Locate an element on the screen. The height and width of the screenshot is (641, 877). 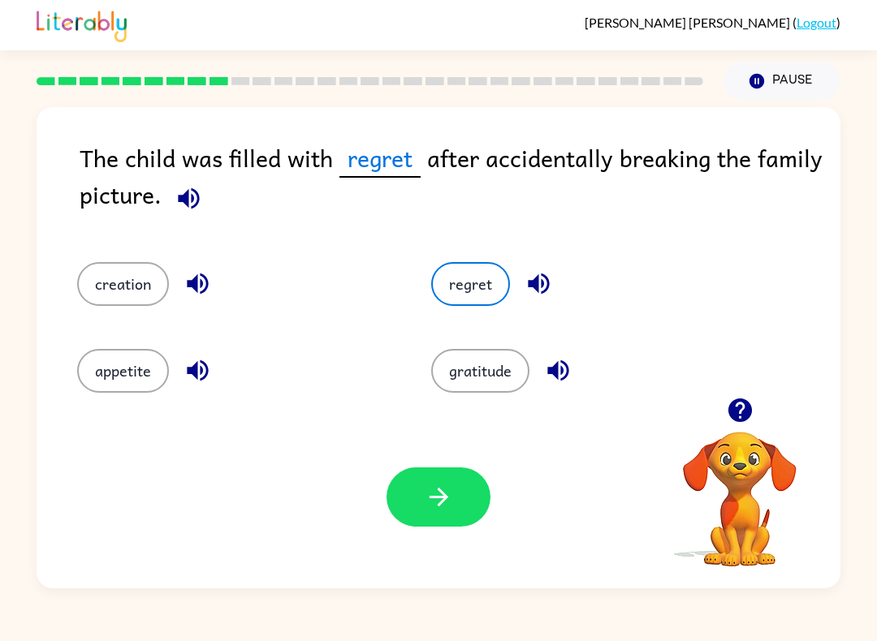
button: appetite is located at coordinates (123, 371).